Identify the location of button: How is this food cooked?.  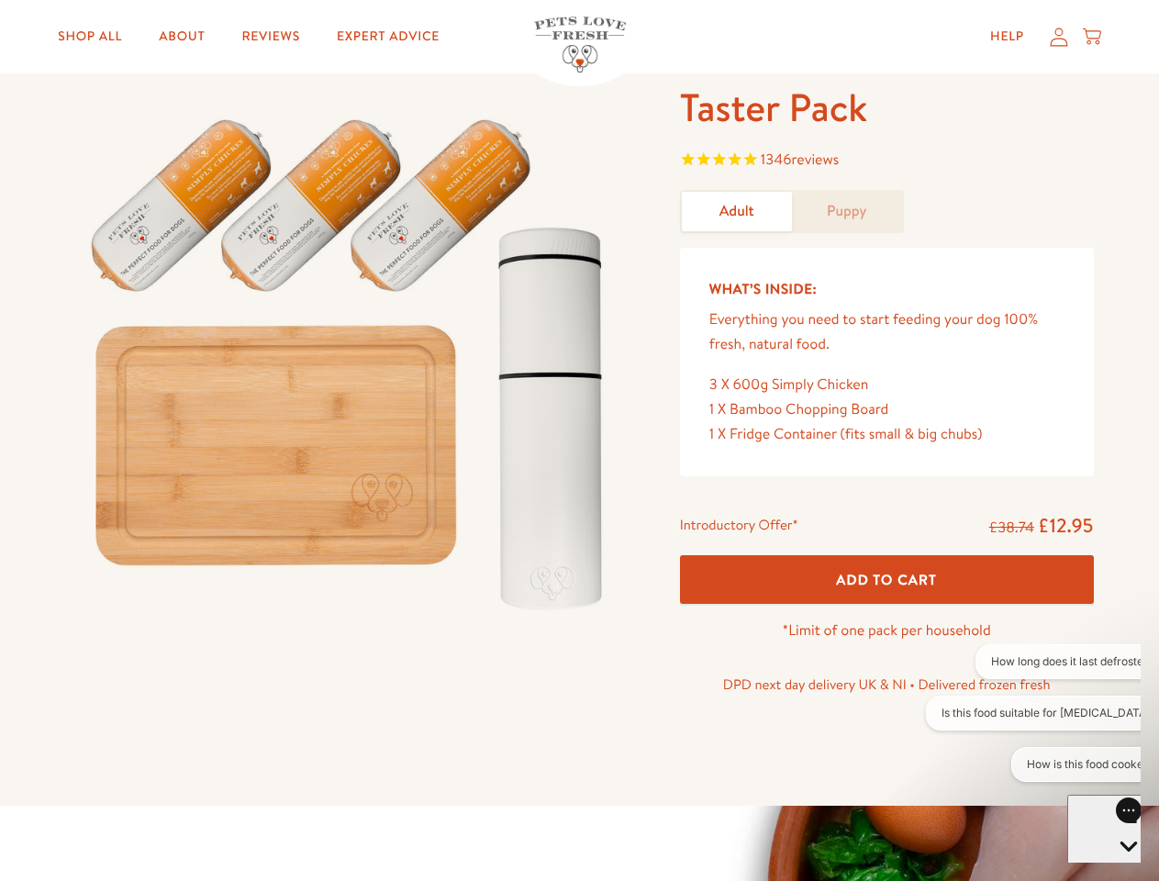
(174, 120).